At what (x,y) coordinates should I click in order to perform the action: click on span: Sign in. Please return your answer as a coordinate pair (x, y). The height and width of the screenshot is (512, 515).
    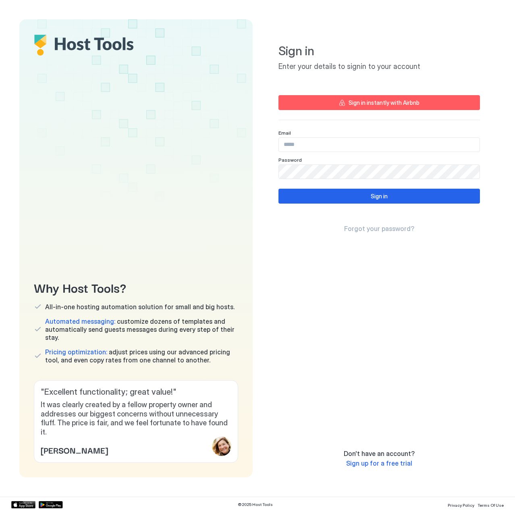
    Looking at the image, I should click on (379, 51).